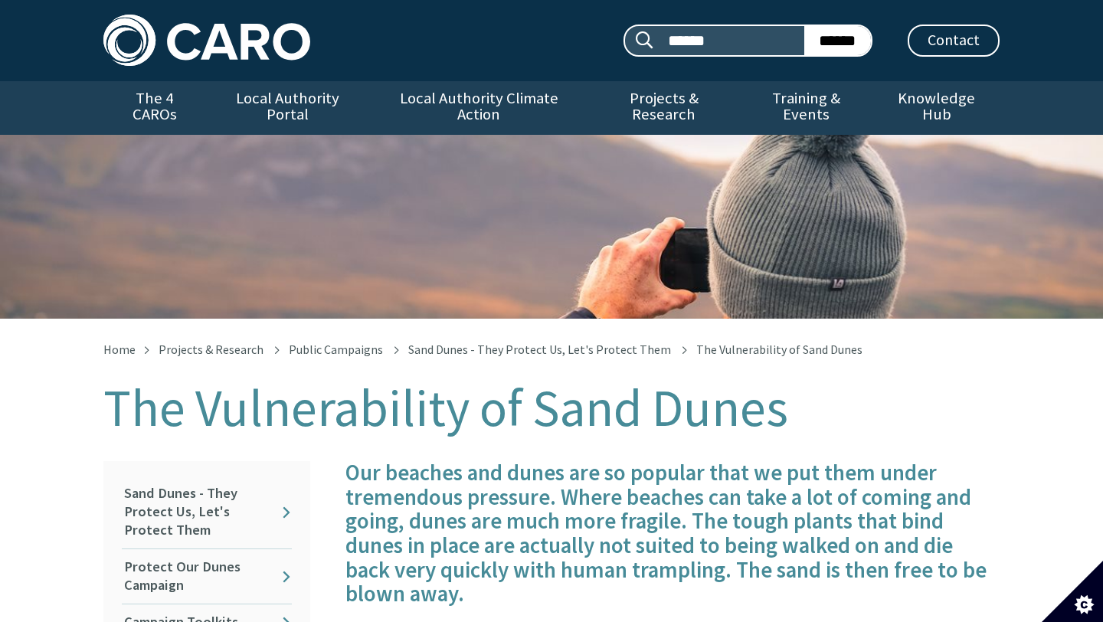 The width and height of the screenshot is (1103, 622). What do you see at coordinates (119, 349) in the screenshot?
I see `a: Home` at bounding box center [119, 349].